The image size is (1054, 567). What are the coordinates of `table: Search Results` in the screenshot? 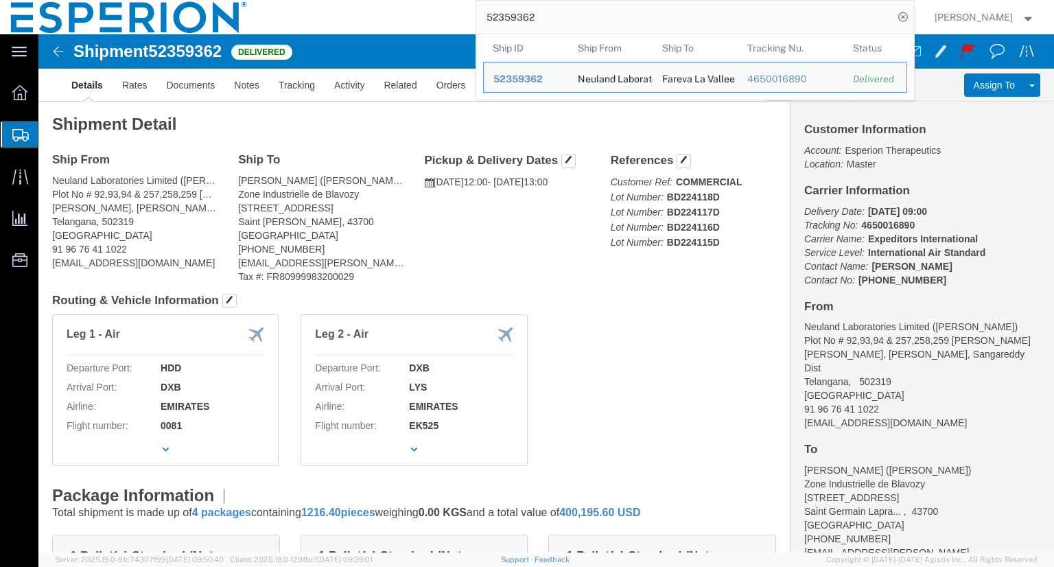 It's located at (698, 67).